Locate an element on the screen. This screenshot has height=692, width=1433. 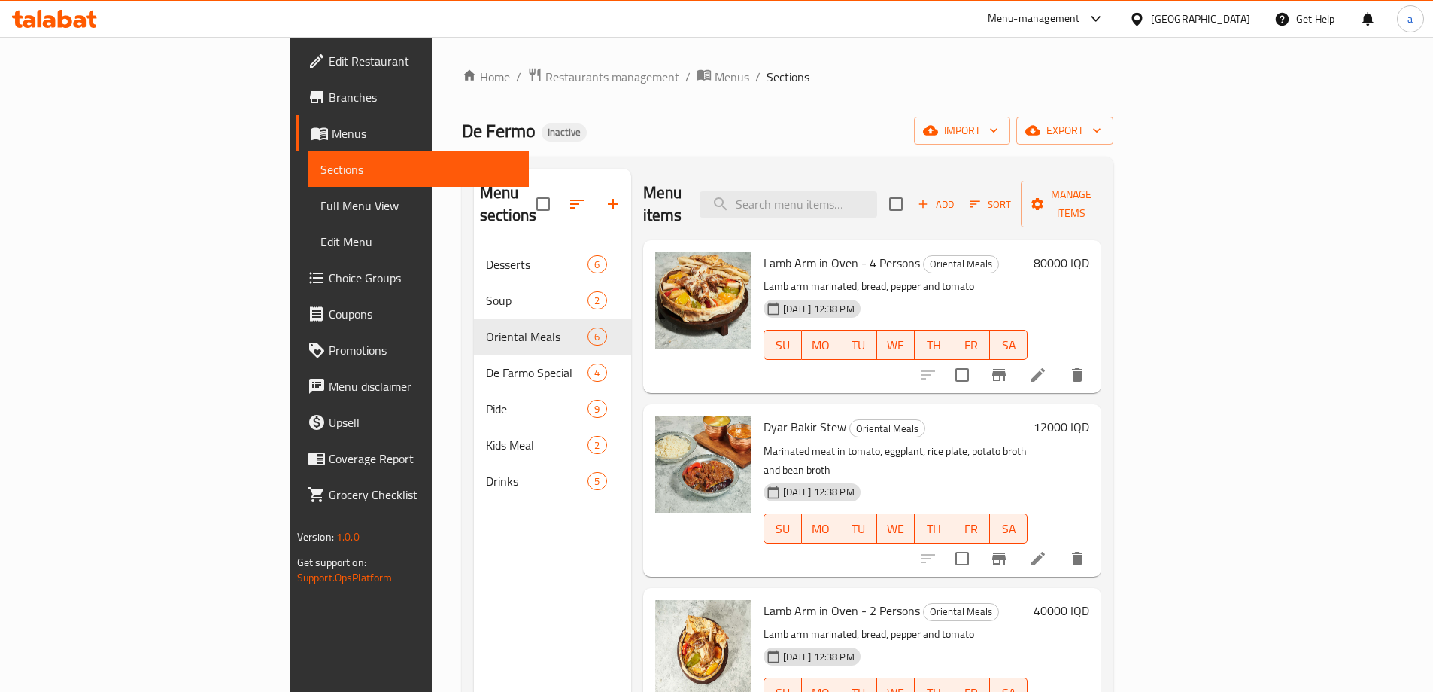
h6: 80000 IQD is located at coordinates (1062, 263).